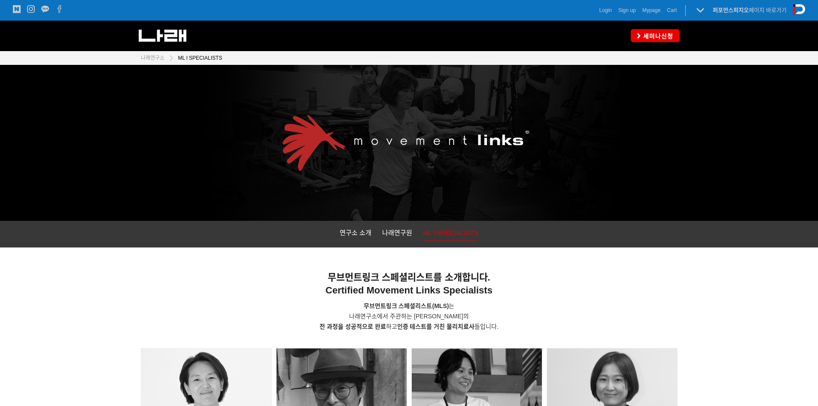 The width and height of the screenshot is (818, 406). I want to click on a: 나래연구소, so click(152, 58).